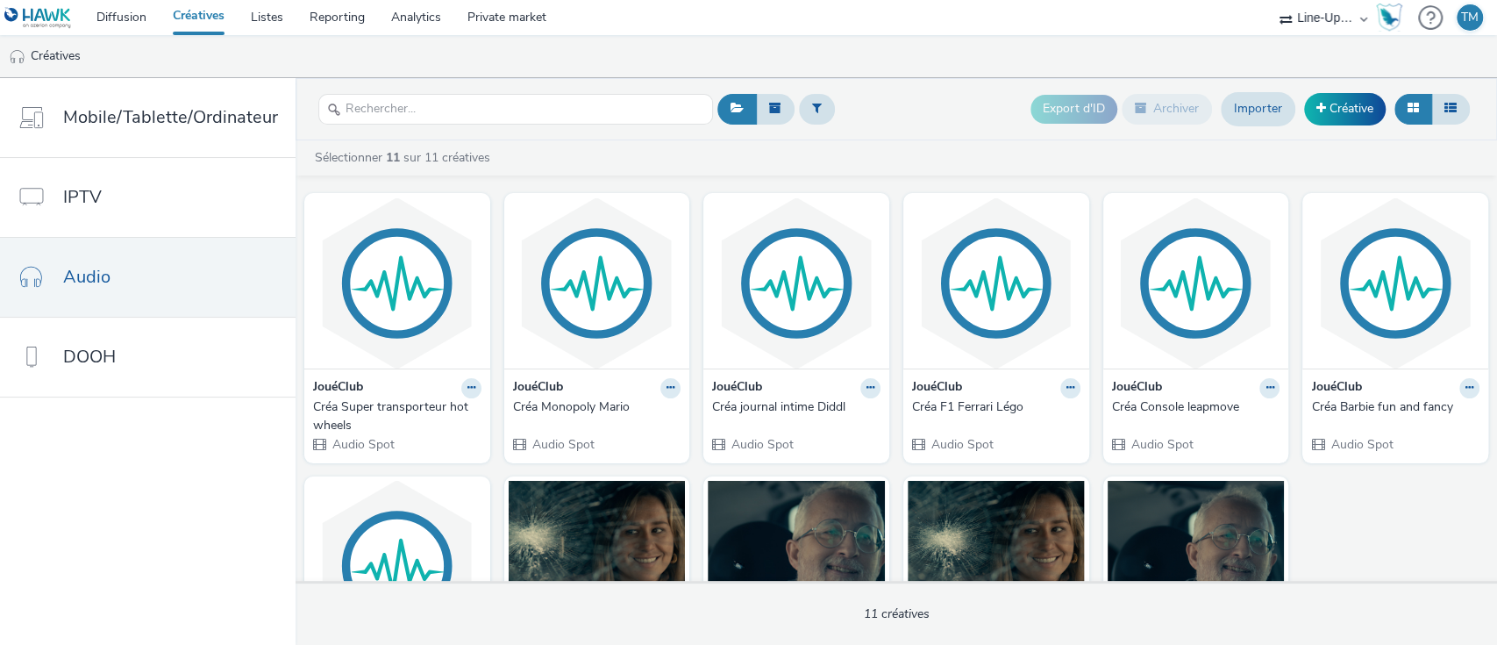 Image resolution: width=1497 pixels, height=645 pixels. I want to click on input: Rechercher..., so click(516, 109).